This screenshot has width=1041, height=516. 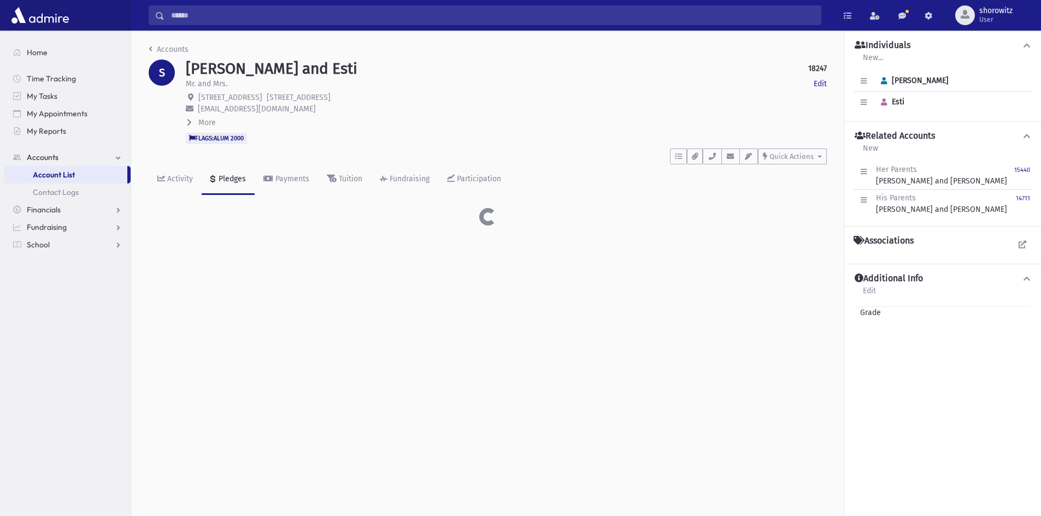 What do you see at coordinates (792, 156) in the screenshot?
I see `button: Quick Actions` at bounding box center [792, 156].